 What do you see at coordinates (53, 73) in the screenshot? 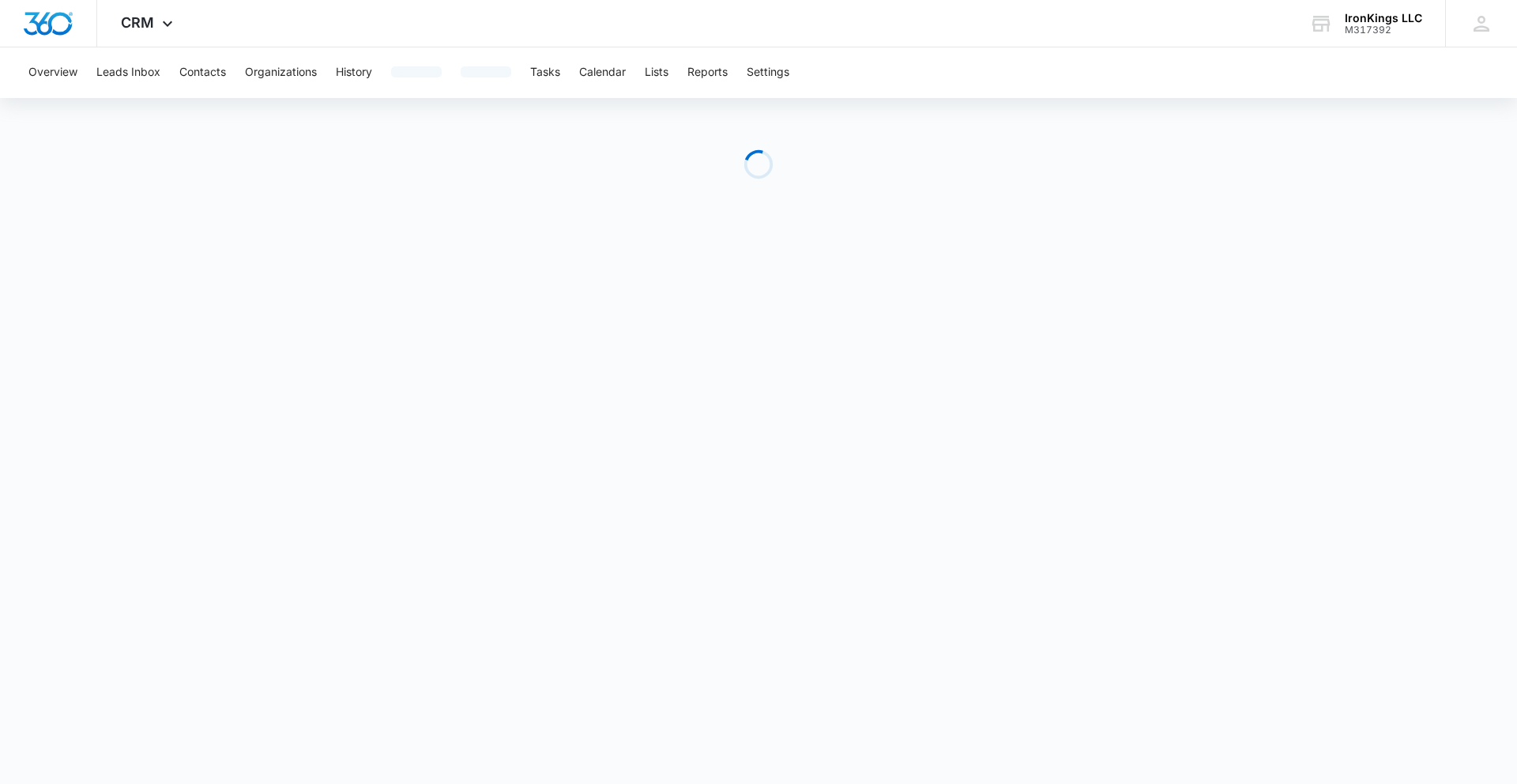
I see `button: Overview` at bounding box center [53, 73].